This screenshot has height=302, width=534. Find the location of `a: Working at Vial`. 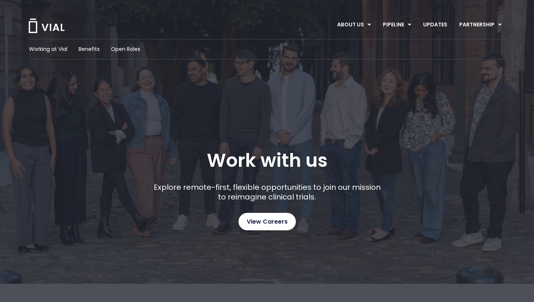

a: Working at Vial is located at coordinates (48, 49).